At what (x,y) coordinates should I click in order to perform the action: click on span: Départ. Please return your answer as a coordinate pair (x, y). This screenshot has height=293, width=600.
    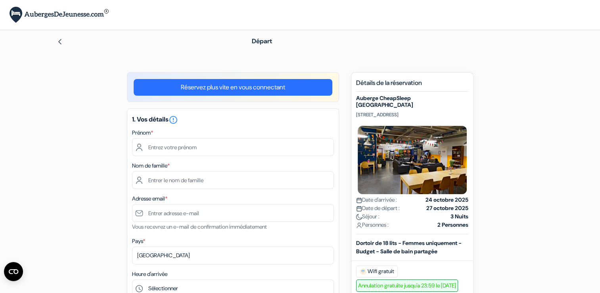
    Looking at the image, I should click on (262, 41).